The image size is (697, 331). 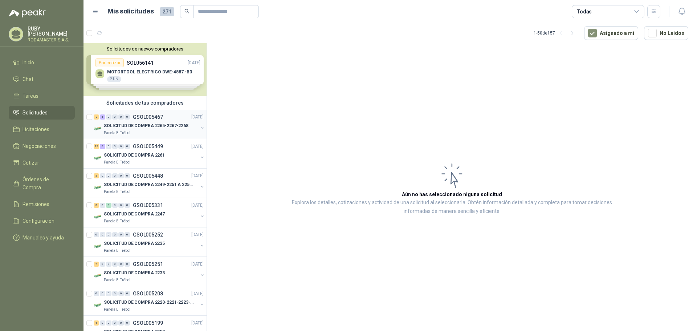 What do you see at coordinates (42, 237) in the screenshot?
I see `a: Manuales y ayuda` at bounding box center [42, 237].